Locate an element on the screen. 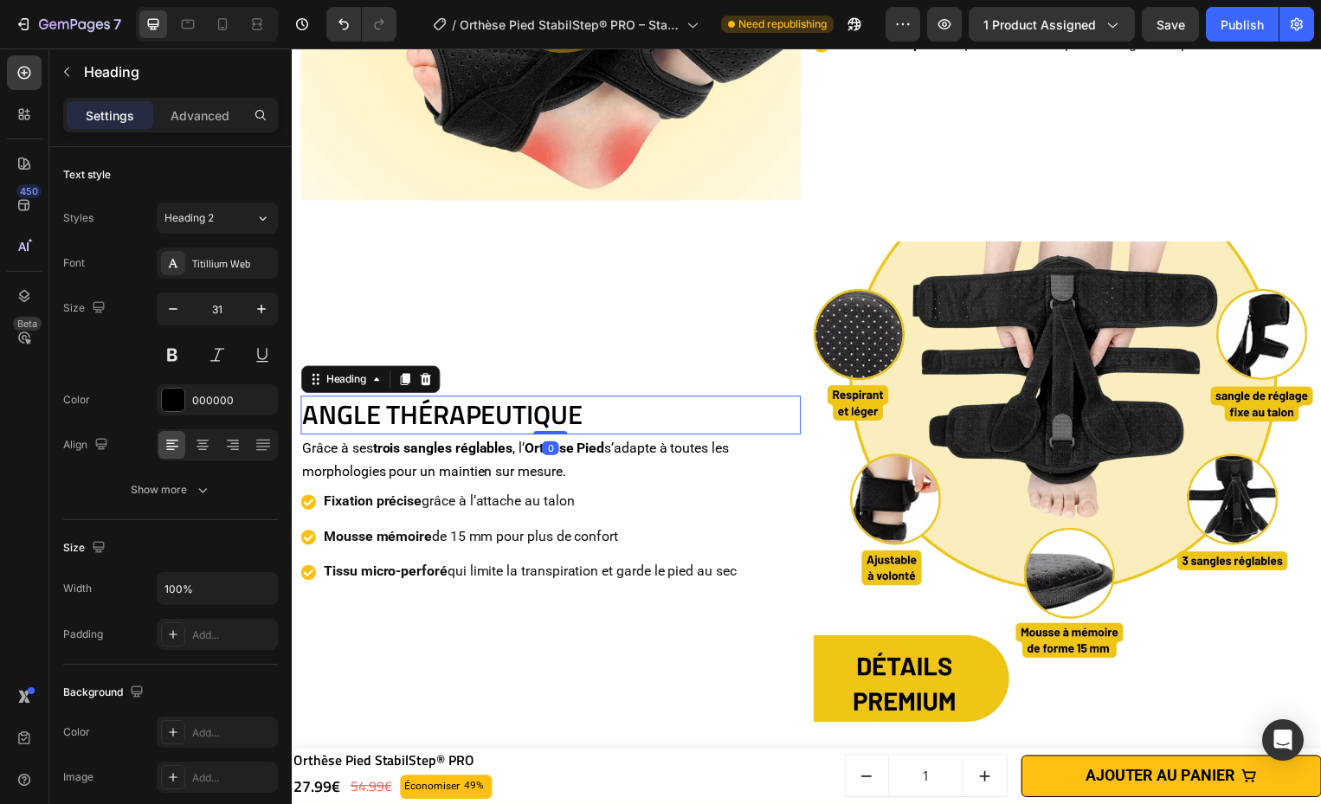 The width and height of the screenshot is (1321, 804). div: Économiser is located at coordinates (141, 746).